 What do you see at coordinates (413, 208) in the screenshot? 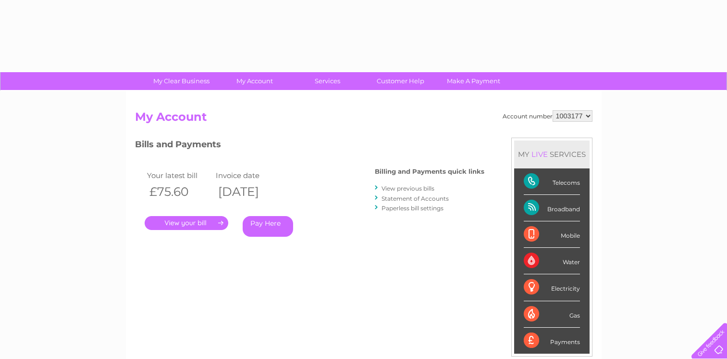
I see `a: Paperless bill settings` at bounding box center [413, 208].